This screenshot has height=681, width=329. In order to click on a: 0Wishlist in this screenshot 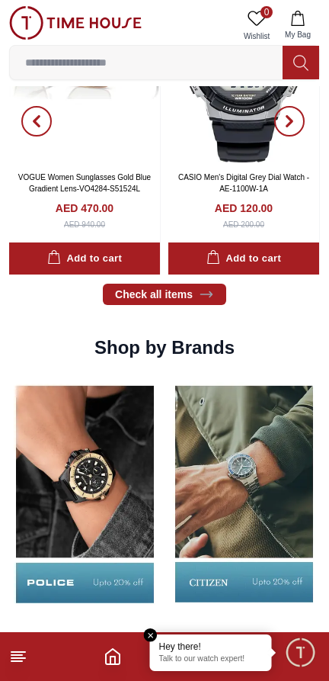, I will do `click(257, 25)`.